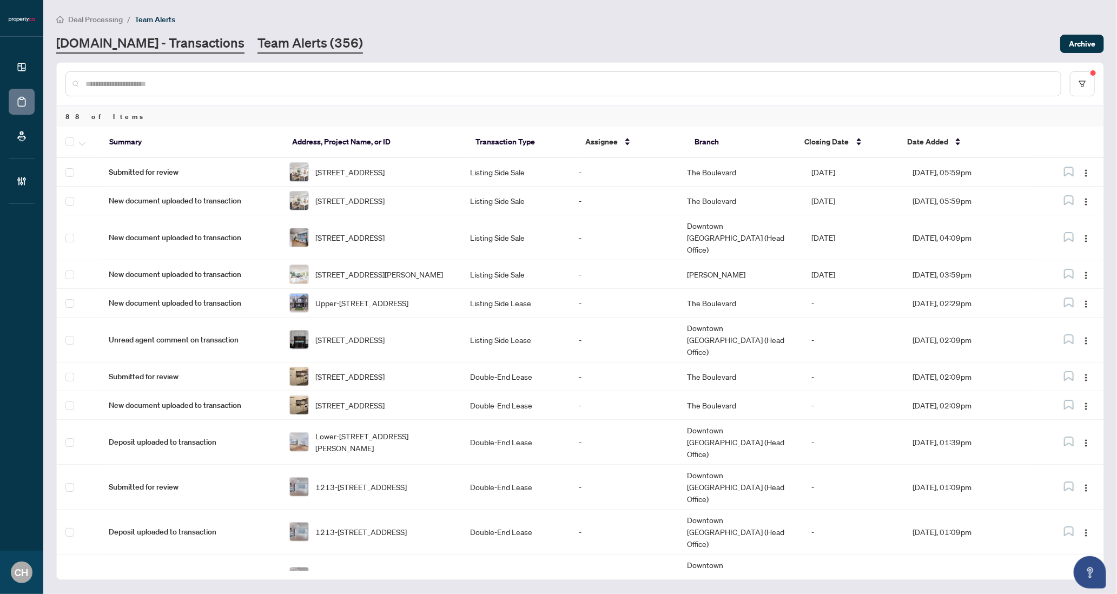 The width and height of the screenshot is (1117, 594). I want to click on th: Branch, so click(741, 142).